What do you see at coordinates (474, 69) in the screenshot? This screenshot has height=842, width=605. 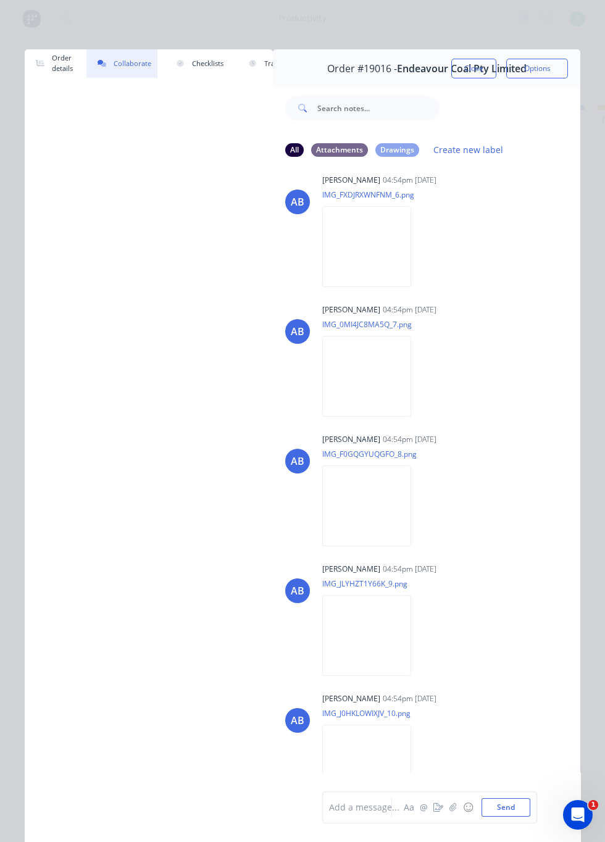 I see `button: Close` at bounding box center [474, 69].